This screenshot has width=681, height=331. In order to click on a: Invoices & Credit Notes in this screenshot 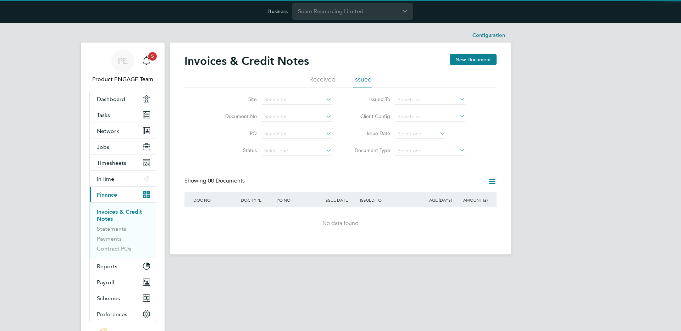, I will do `click(119, 215)`.